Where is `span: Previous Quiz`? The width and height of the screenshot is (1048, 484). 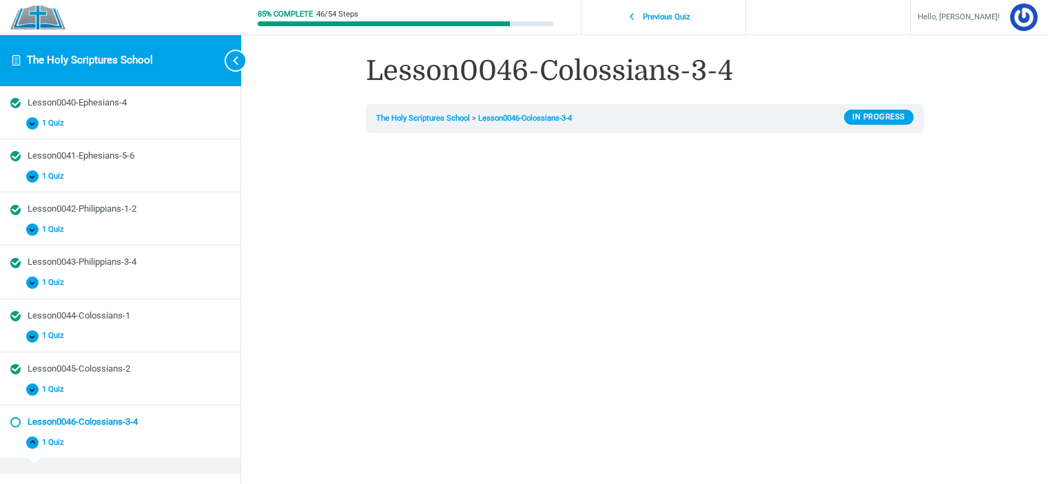 span: Previous Quiz is located at coordinates (667, 17).